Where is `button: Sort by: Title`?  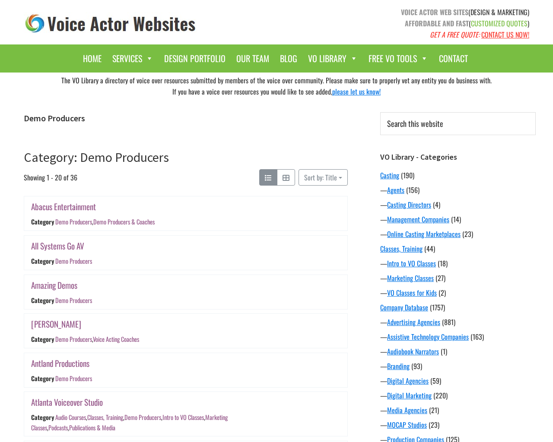
button: Sort by: Title is located at coordinates (323, 178).